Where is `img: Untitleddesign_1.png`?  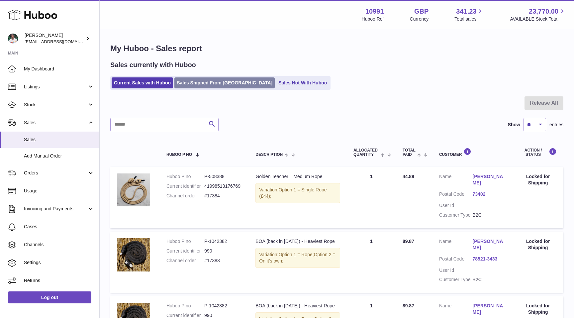
img: Untitleddesign_1.png is located at coordinates (134, 255).